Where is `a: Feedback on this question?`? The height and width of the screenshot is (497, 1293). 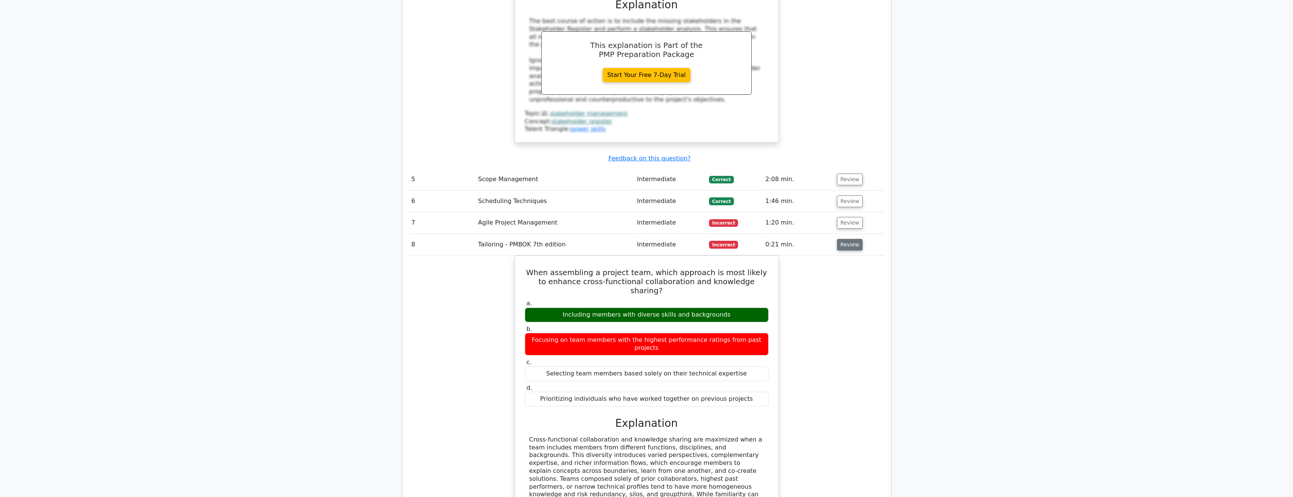 a: Feedback on this question? is located at coordinates (650, 158).